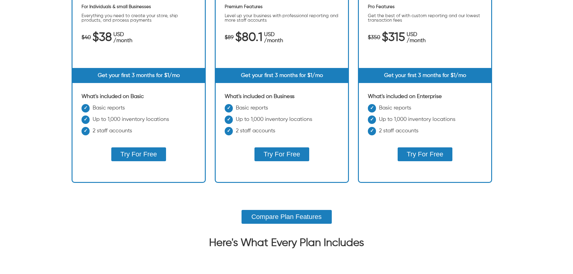 Image resolution: width=573 pixels, height=274 pixels. Describe the element at coordinates (282, 97) in the screenshot. I see `div: What's included on Business` at that location.